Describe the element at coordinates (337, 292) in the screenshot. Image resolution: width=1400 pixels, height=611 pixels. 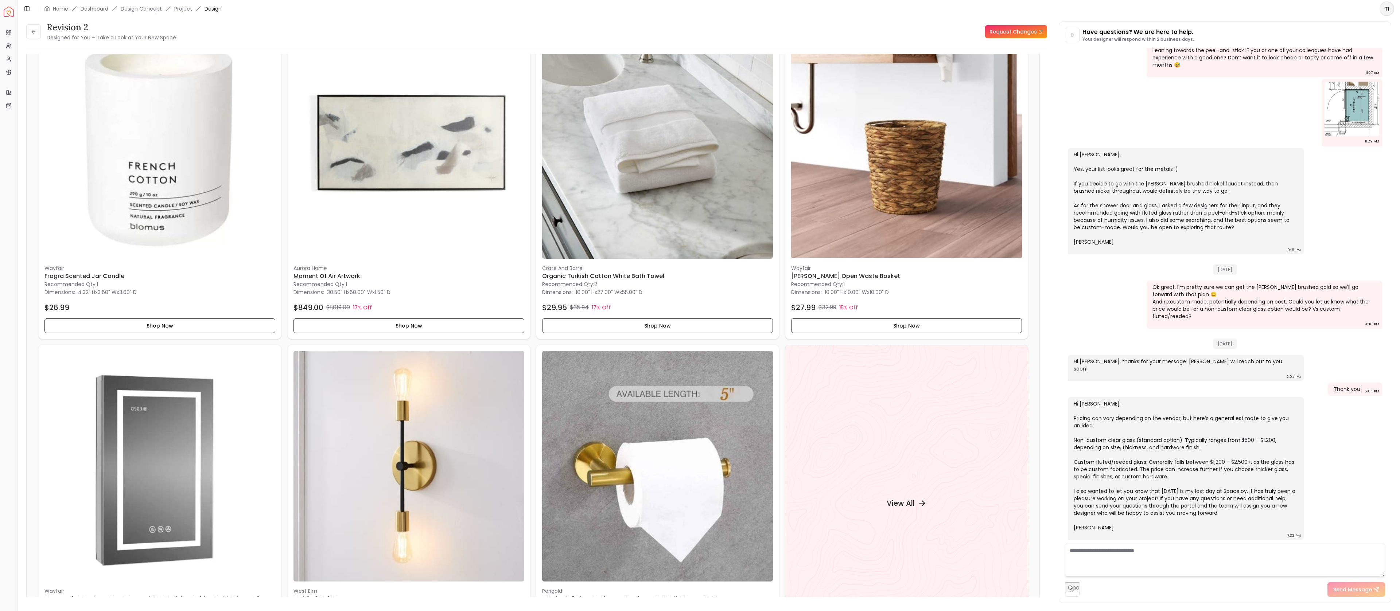
I see `span: 30.50" H` at that location.